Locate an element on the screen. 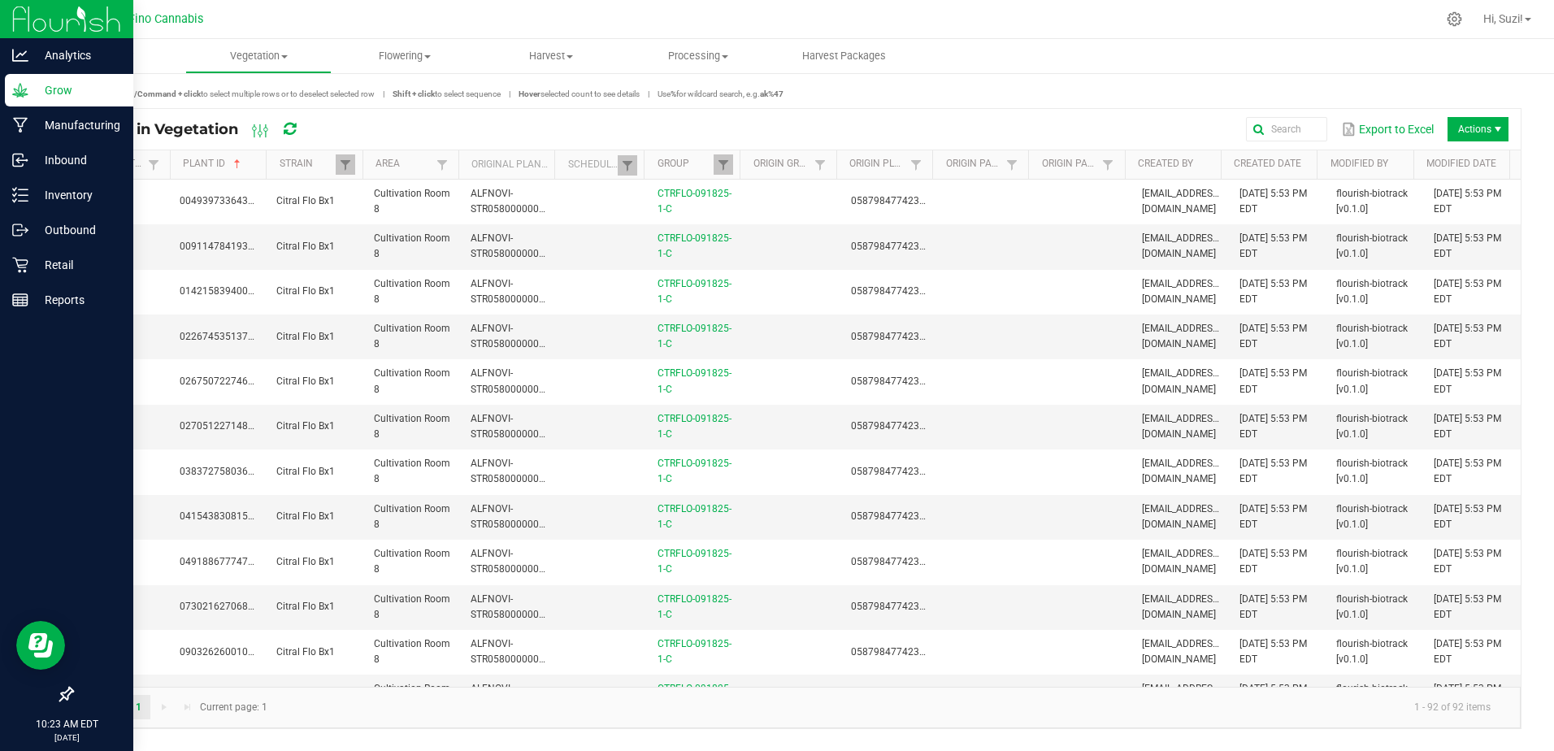  span: Vegetation is located at coordinates (259, 56).